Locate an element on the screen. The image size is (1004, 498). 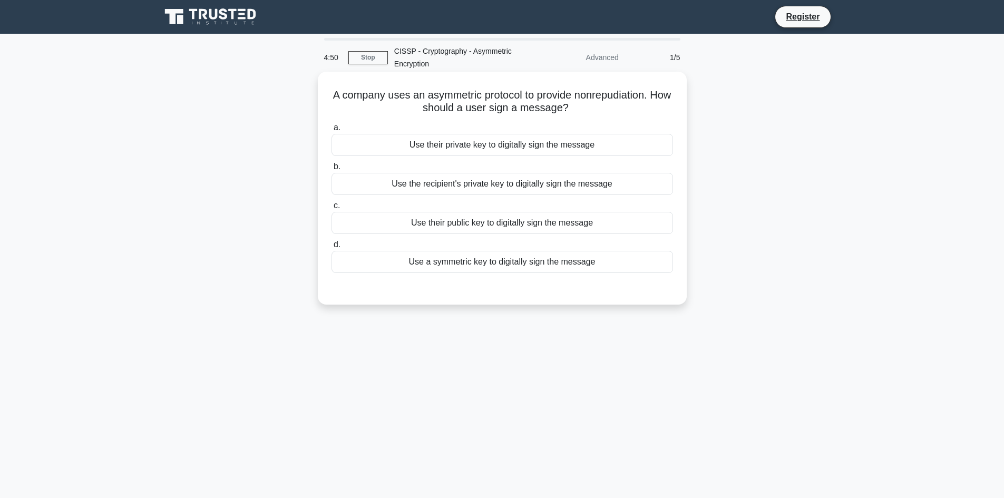
div: Use a symmetric key to digitally sign the message is located at coordinates (502, 262).